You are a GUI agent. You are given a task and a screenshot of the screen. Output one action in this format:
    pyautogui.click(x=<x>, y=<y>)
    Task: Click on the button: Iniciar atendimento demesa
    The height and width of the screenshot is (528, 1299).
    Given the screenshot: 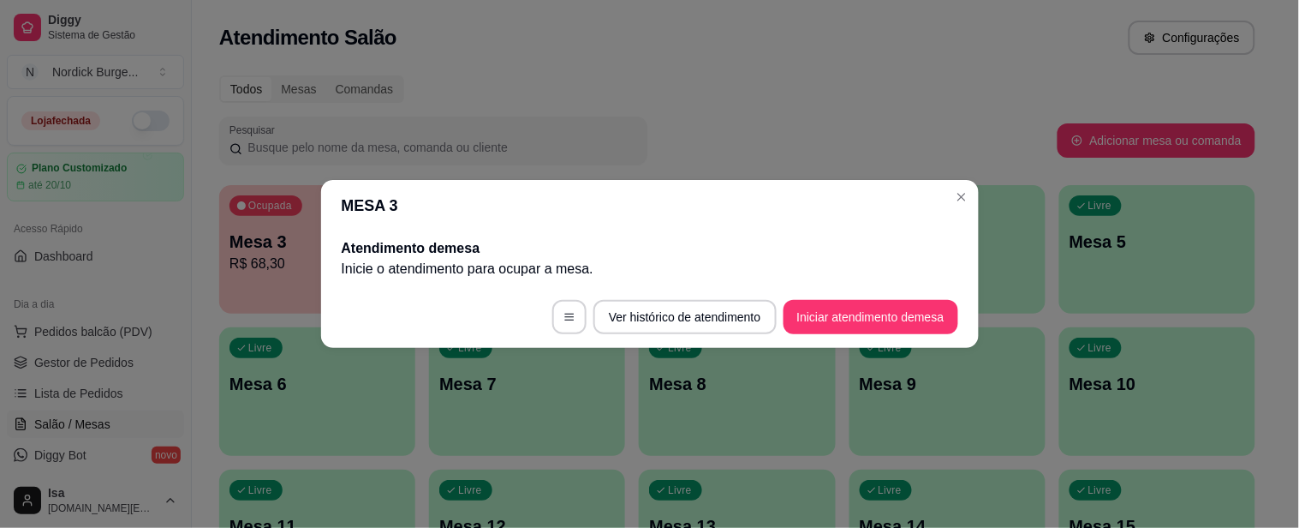 What is the action you would take?
    pyautogui.click(x=871, y=317)
    